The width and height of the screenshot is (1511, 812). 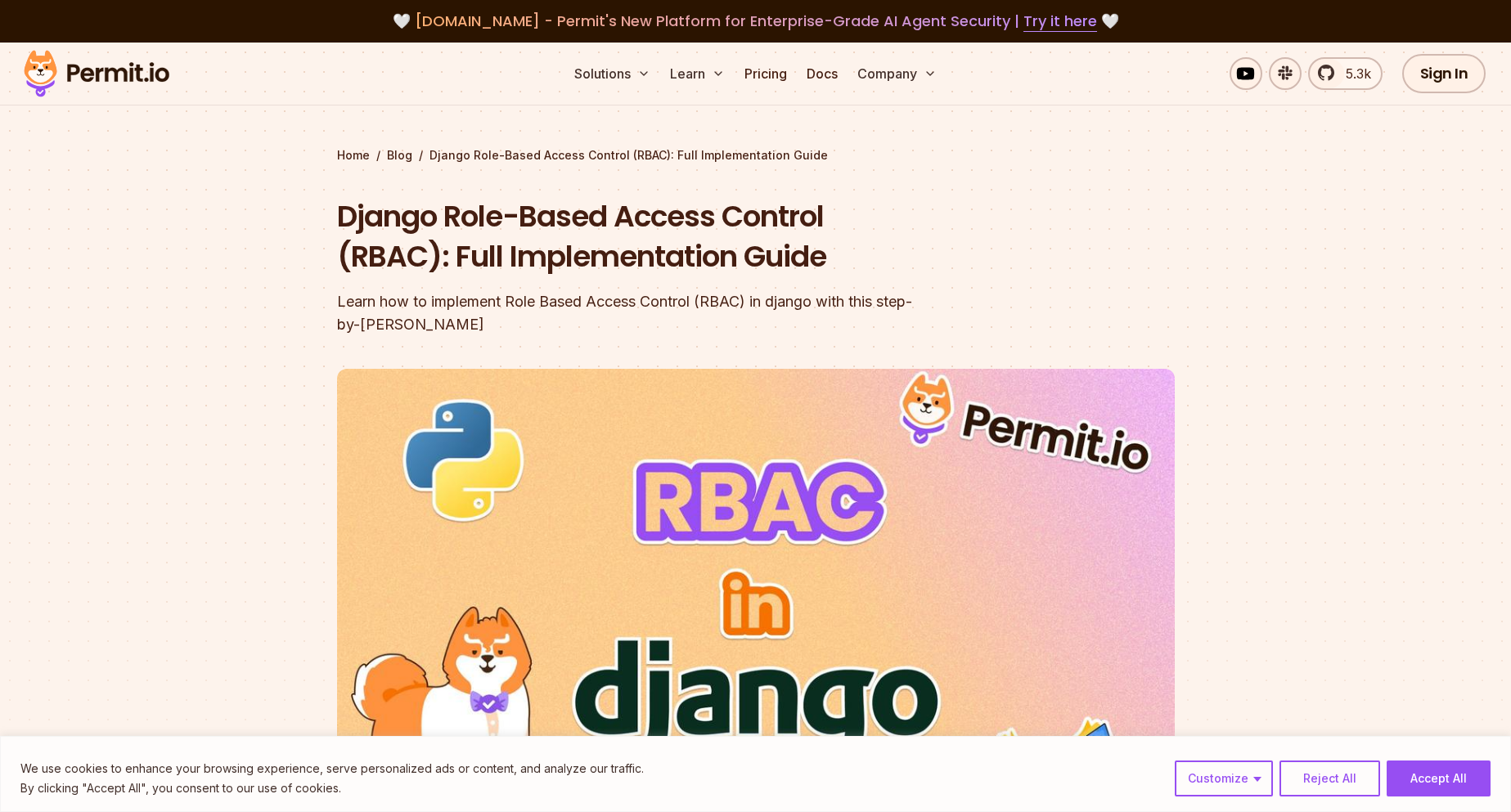 What do you see at coordinates (896, 73) in the screenshot?
I see `button: Company` at bounding box center [896, 73].